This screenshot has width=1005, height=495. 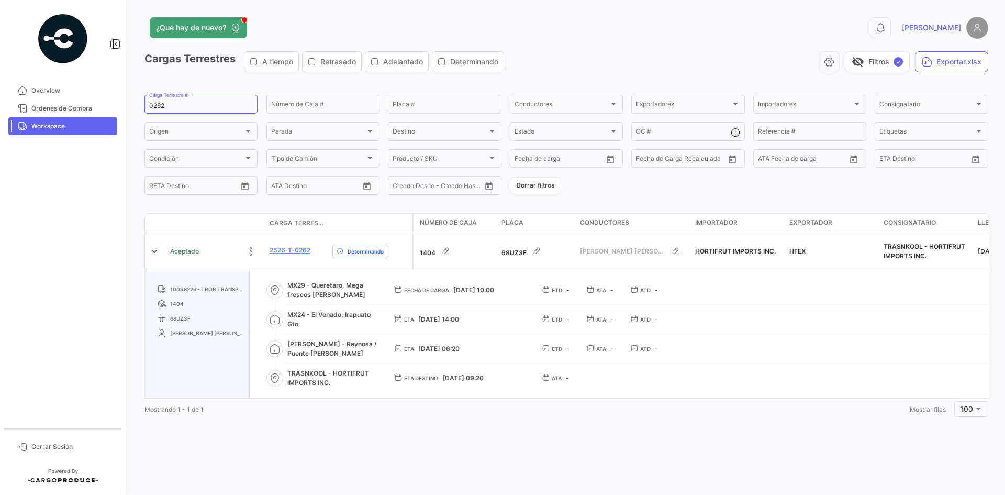 What do you see at coordinates (421, 378) in the screenshot?
I see `span: ETA Destino` at bounding box center [421, 378].